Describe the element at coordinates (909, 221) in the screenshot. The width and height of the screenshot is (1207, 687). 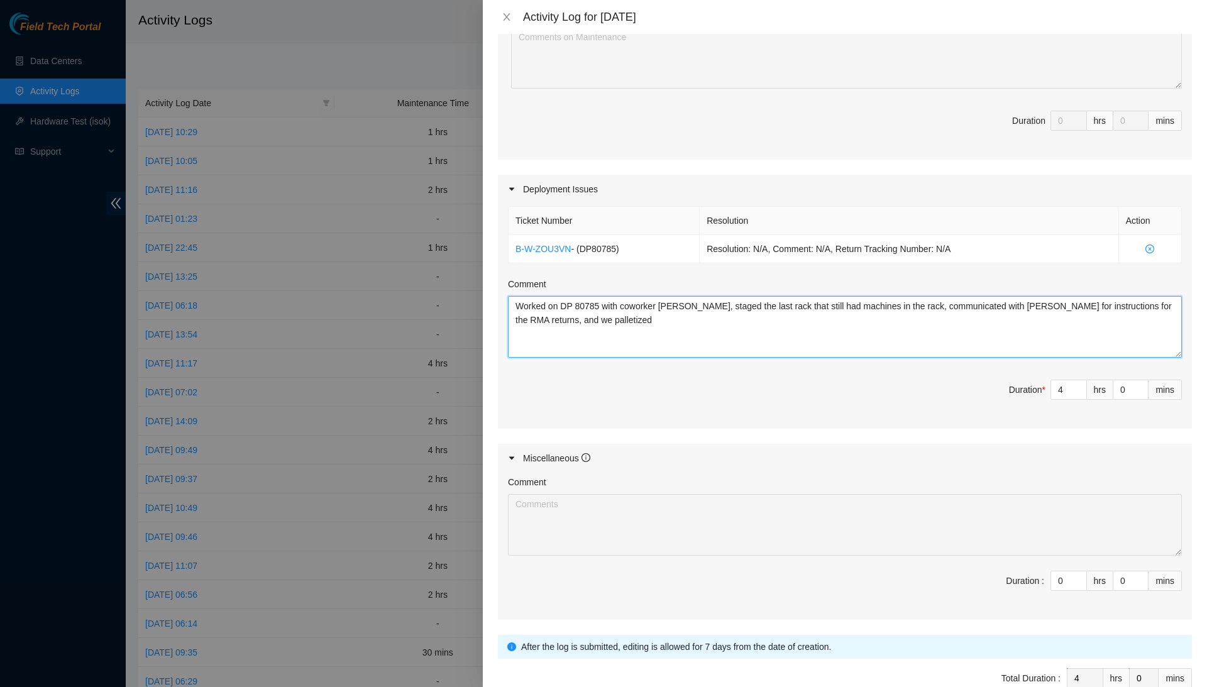
I see `th: Resolution` at that location.